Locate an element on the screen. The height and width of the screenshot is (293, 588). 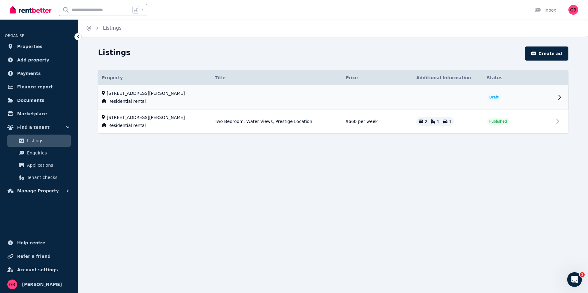
a: Add property is located at coordinates (39, 60).